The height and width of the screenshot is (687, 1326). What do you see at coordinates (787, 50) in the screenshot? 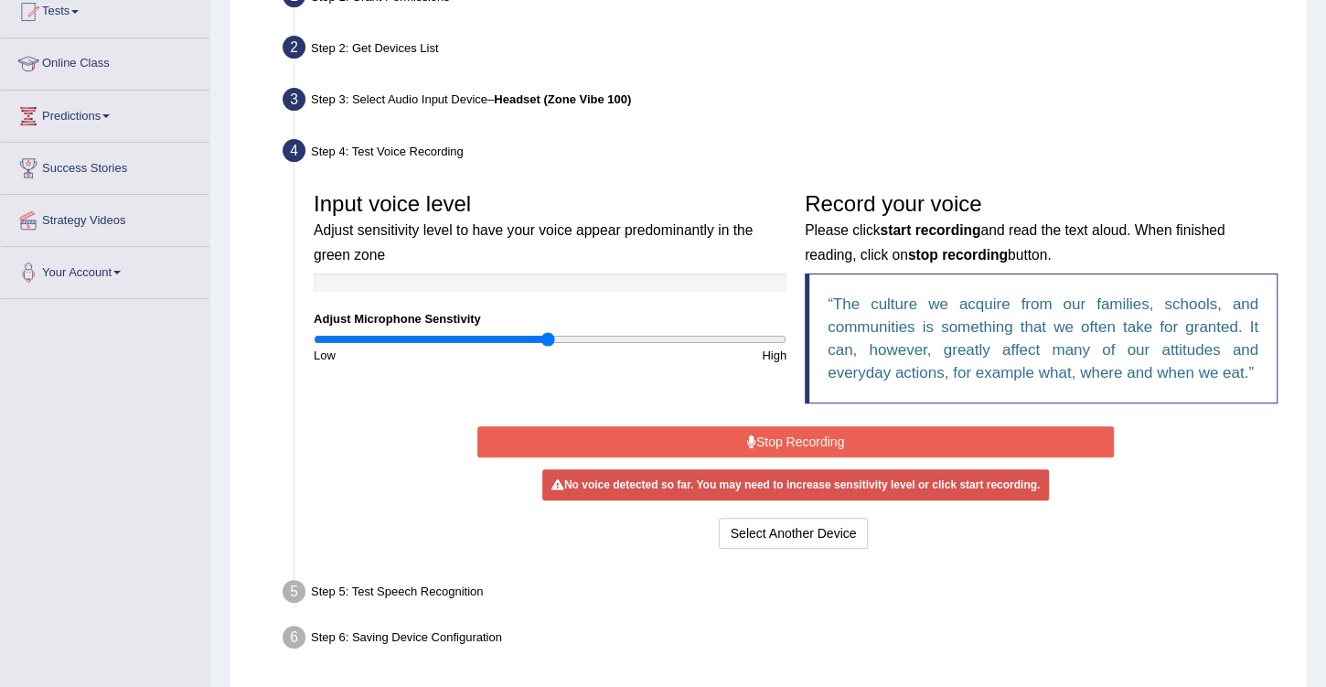
I see `div: Step 2: Get Devices List` at bounding box center [787, 50].